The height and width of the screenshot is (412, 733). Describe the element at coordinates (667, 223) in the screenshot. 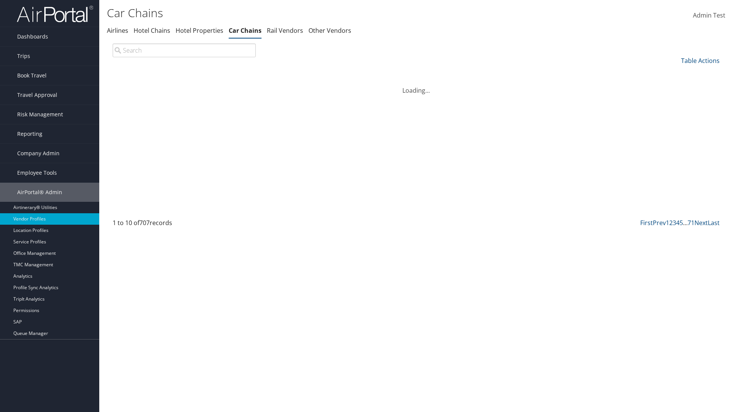

I see `a: 1` at that location.